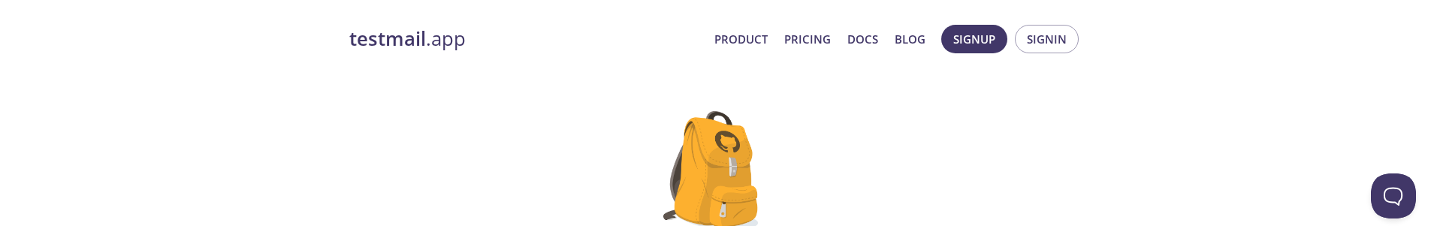 The height and width of the screenshot is (226, 1431). I want to click on a: Pricing, so click(808, 39).